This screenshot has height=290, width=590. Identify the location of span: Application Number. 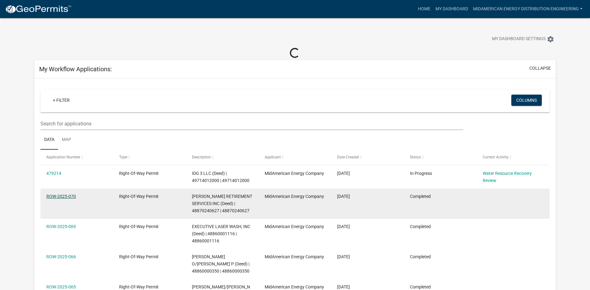
(63, 157).